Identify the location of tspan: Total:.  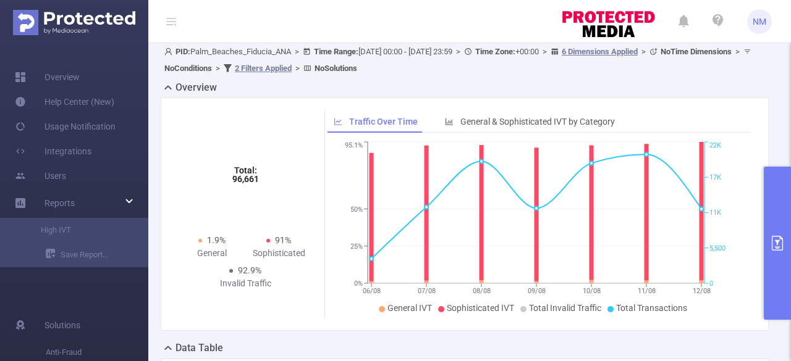
(245, 171).